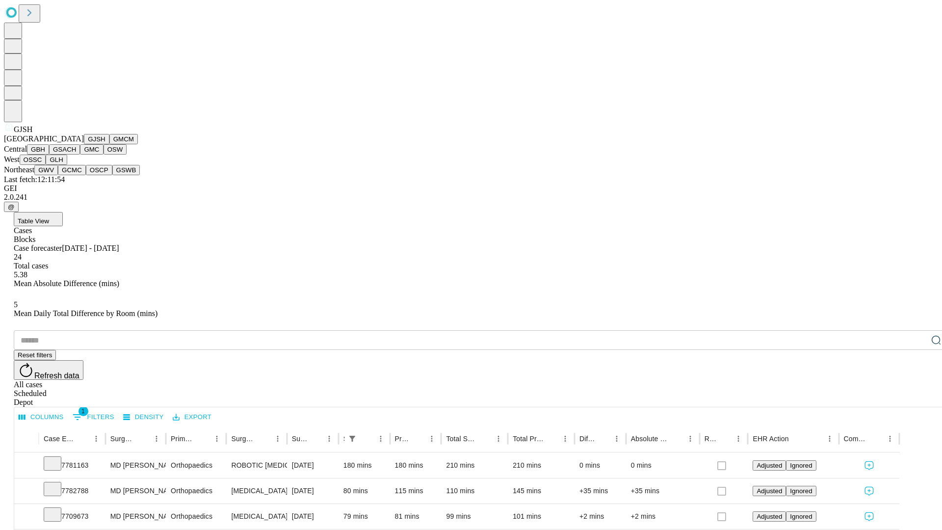 Image resolution: width=942 pixels, height=530 pixels. Describe the element at coordinates (115, 149) in the screenshot. I see `button: OSW` at that location.